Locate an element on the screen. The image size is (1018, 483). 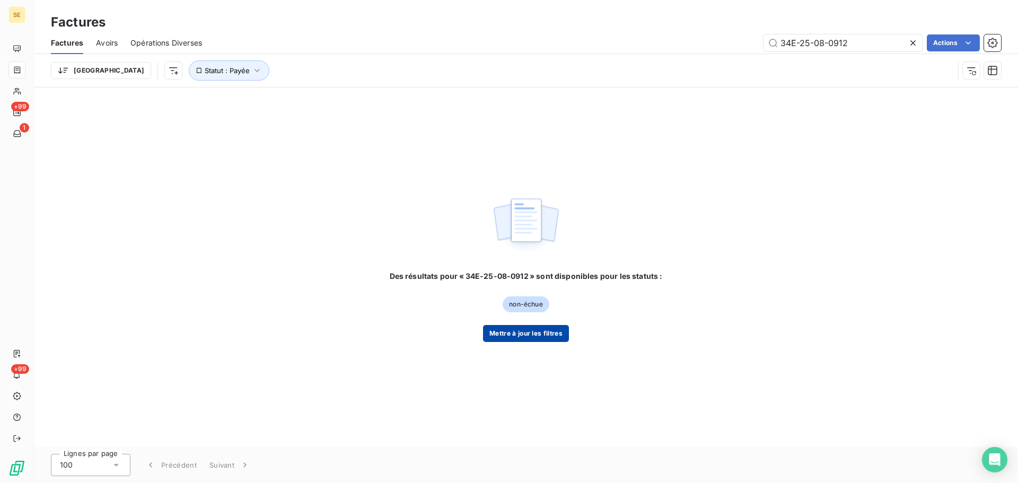
span: Opérations Diverses is located at coordinates (166, 43).